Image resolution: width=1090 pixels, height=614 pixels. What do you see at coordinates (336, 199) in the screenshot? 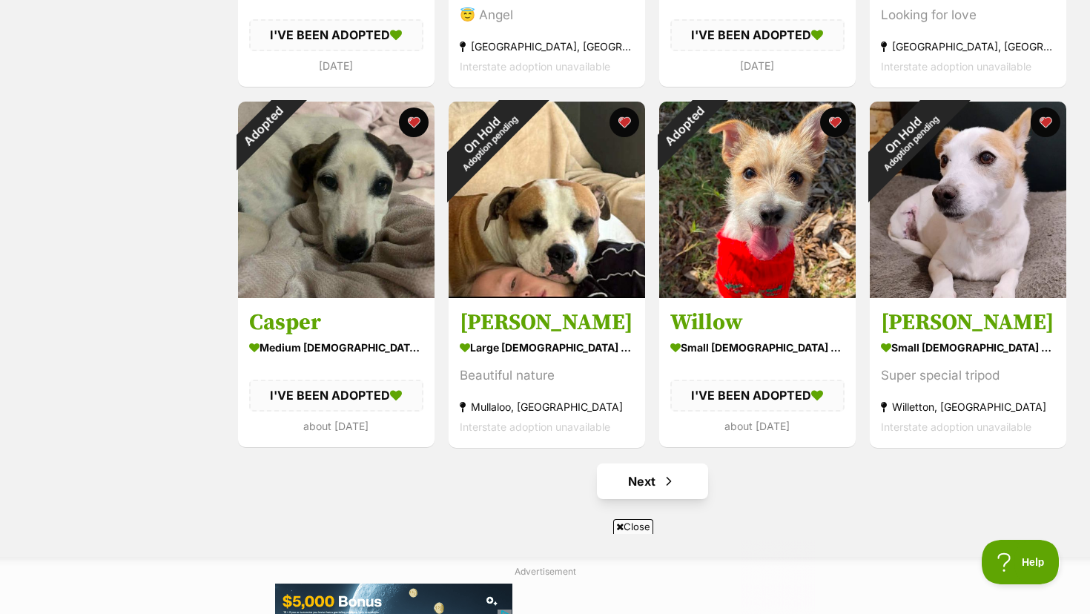
I see `img: Casper` at bounding box center [336, 199].